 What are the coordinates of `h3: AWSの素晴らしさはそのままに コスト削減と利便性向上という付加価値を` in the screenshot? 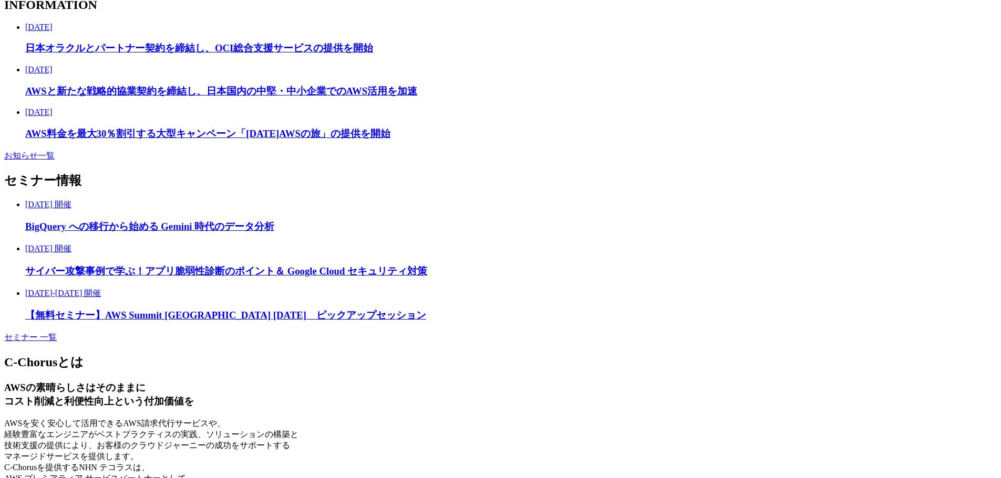 It's located at (500, 395).